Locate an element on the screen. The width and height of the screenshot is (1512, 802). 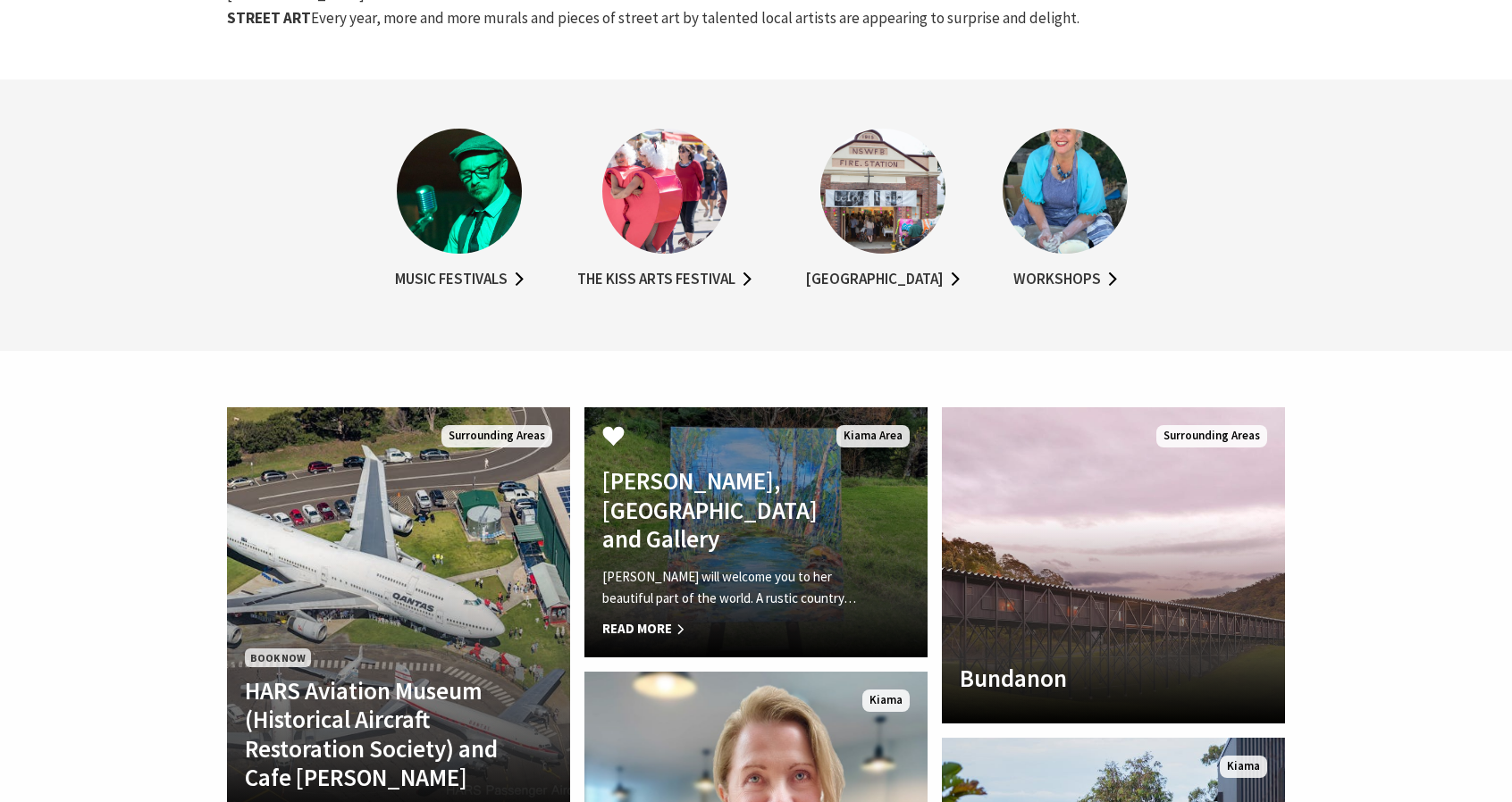
strong: STREET ART is located at coordinates (269, 17).